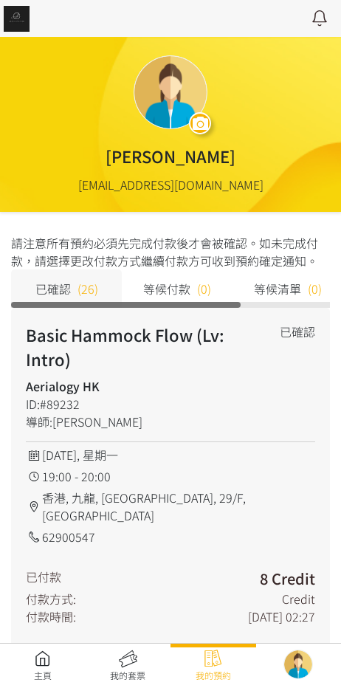 The width and height of the screenshot is (341, 688). What do you see at coordinates (298, 599) in the screenshot?
I see `div: Credit` at bounding box center [298, 599].